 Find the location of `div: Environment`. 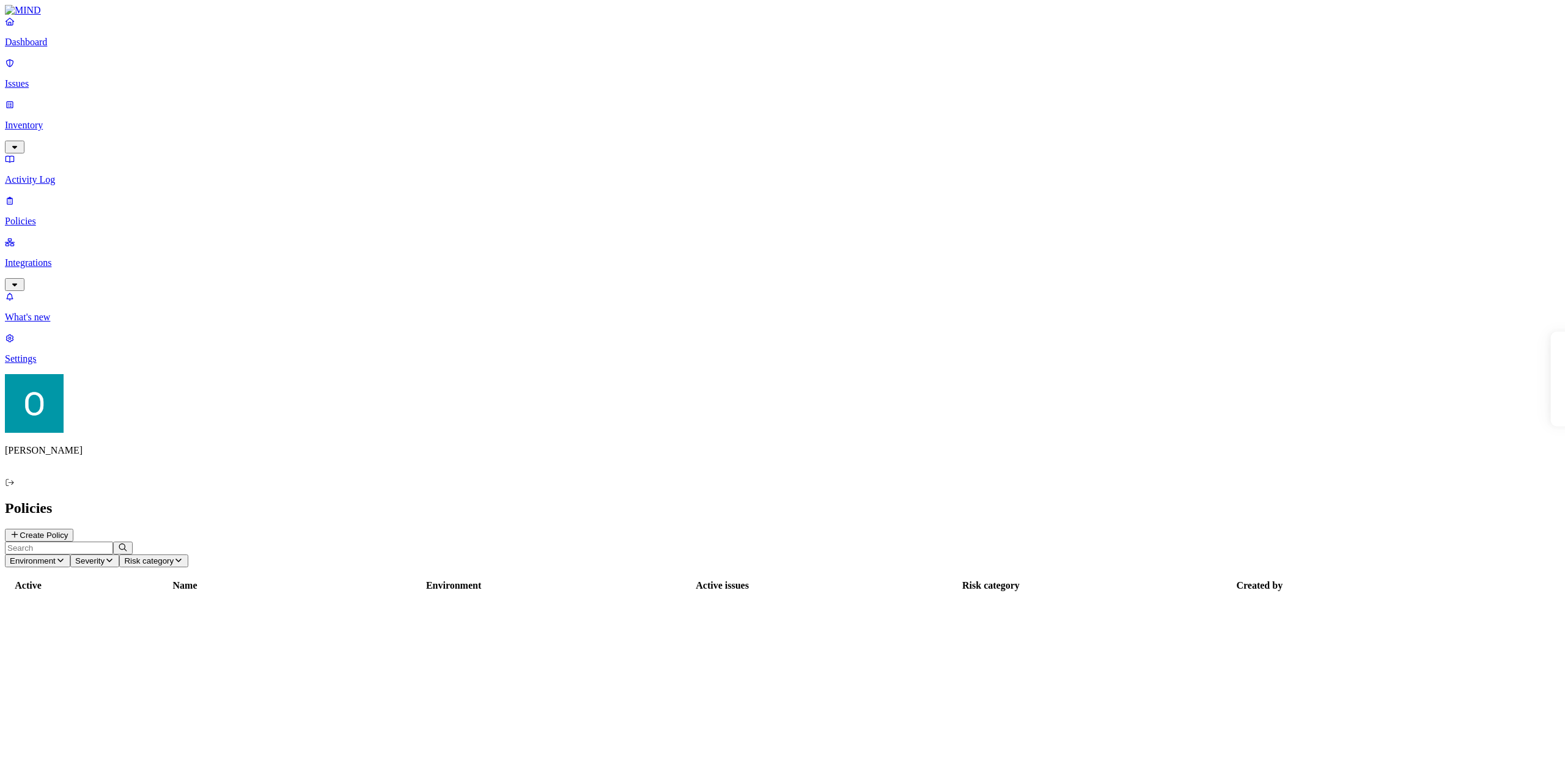

div: Environment is located at coordinates (454, 586).